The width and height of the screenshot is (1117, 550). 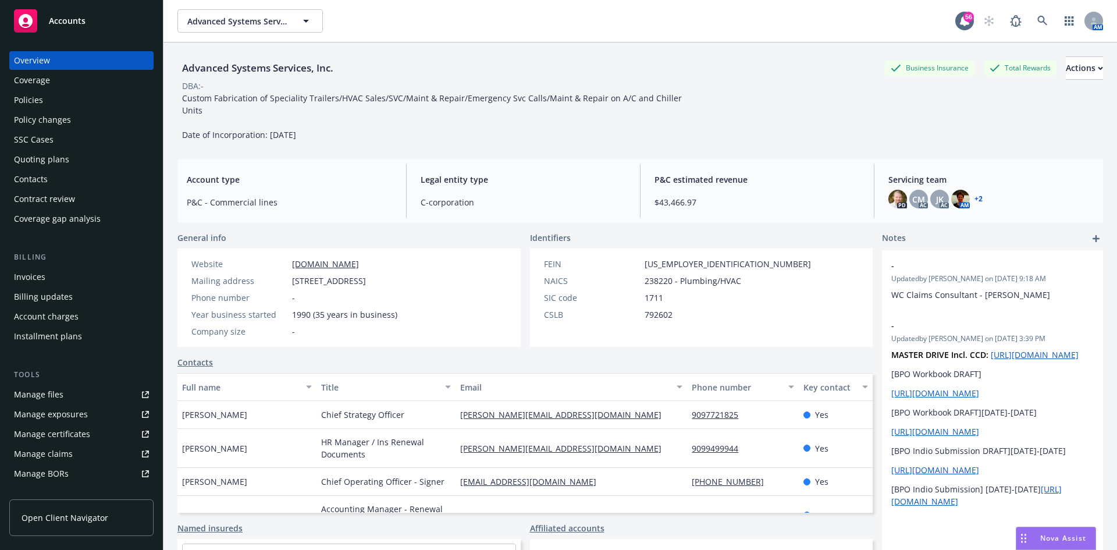 I want to click on a: Switch app, so click(x=1069, y=21).